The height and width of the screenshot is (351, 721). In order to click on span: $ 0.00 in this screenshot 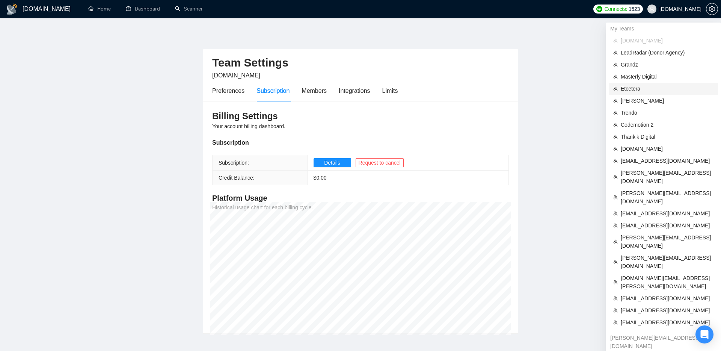, I will do `click(320, 178)`.